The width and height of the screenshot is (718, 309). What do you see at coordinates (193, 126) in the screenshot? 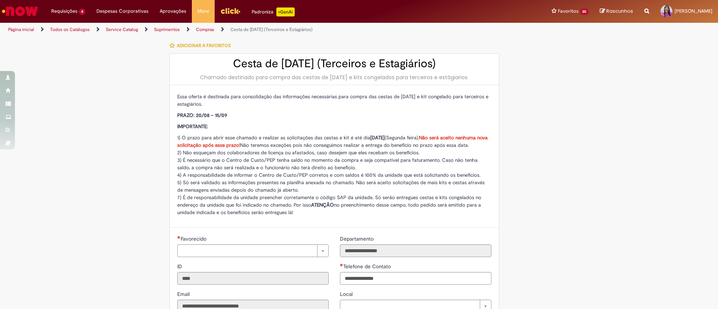
I see `span: IMPORTANTE:` at bounding box center [193, 126].